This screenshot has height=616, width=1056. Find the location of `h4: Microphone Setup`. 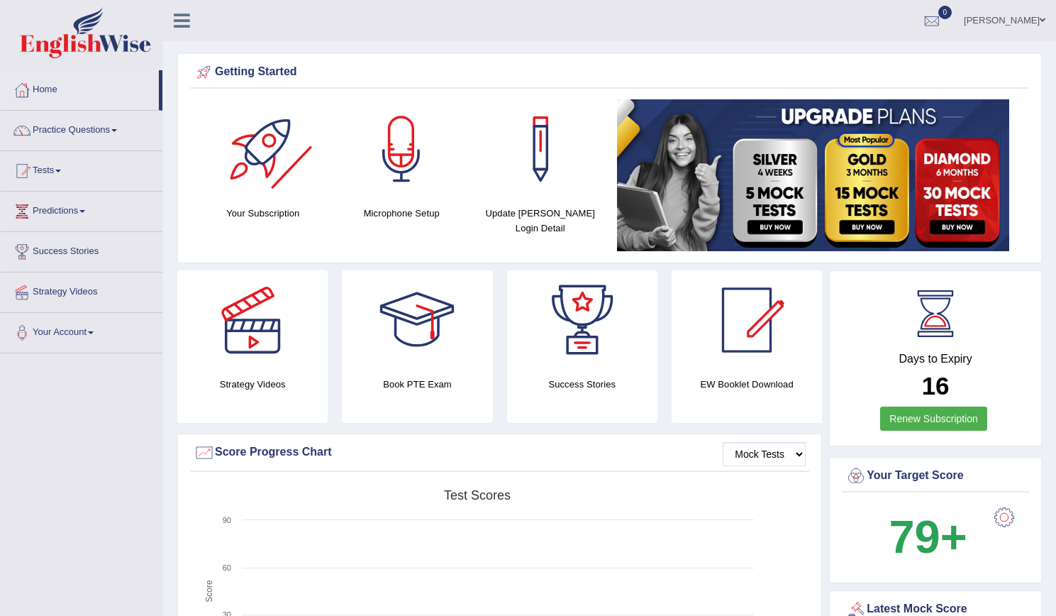

h4: Microphone Setup is located at coordinates (402, 213).